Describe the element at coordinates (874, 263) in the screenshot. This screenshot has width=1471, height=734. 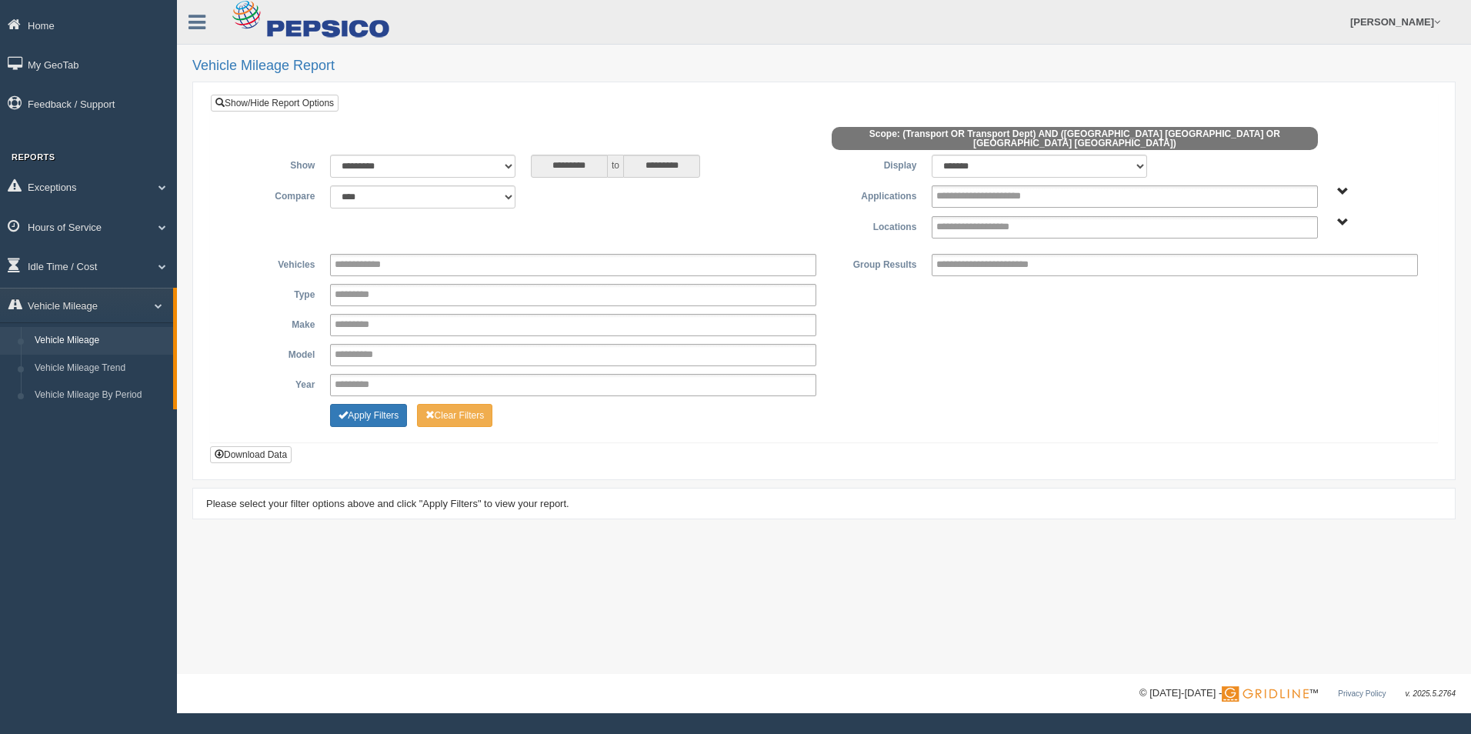
I see `label: Group Results` at that location.